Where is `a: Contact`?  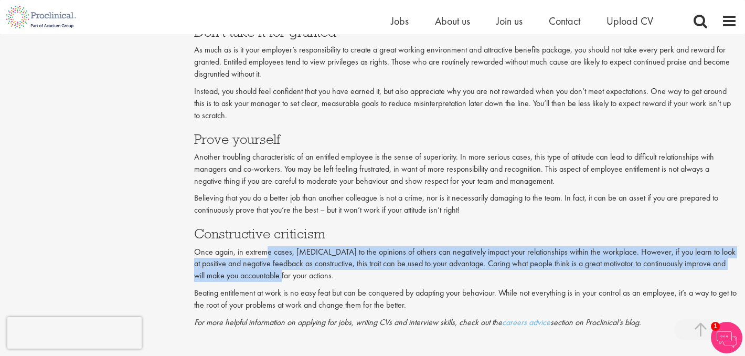 a: Contact is located at coordinates (565, 21).